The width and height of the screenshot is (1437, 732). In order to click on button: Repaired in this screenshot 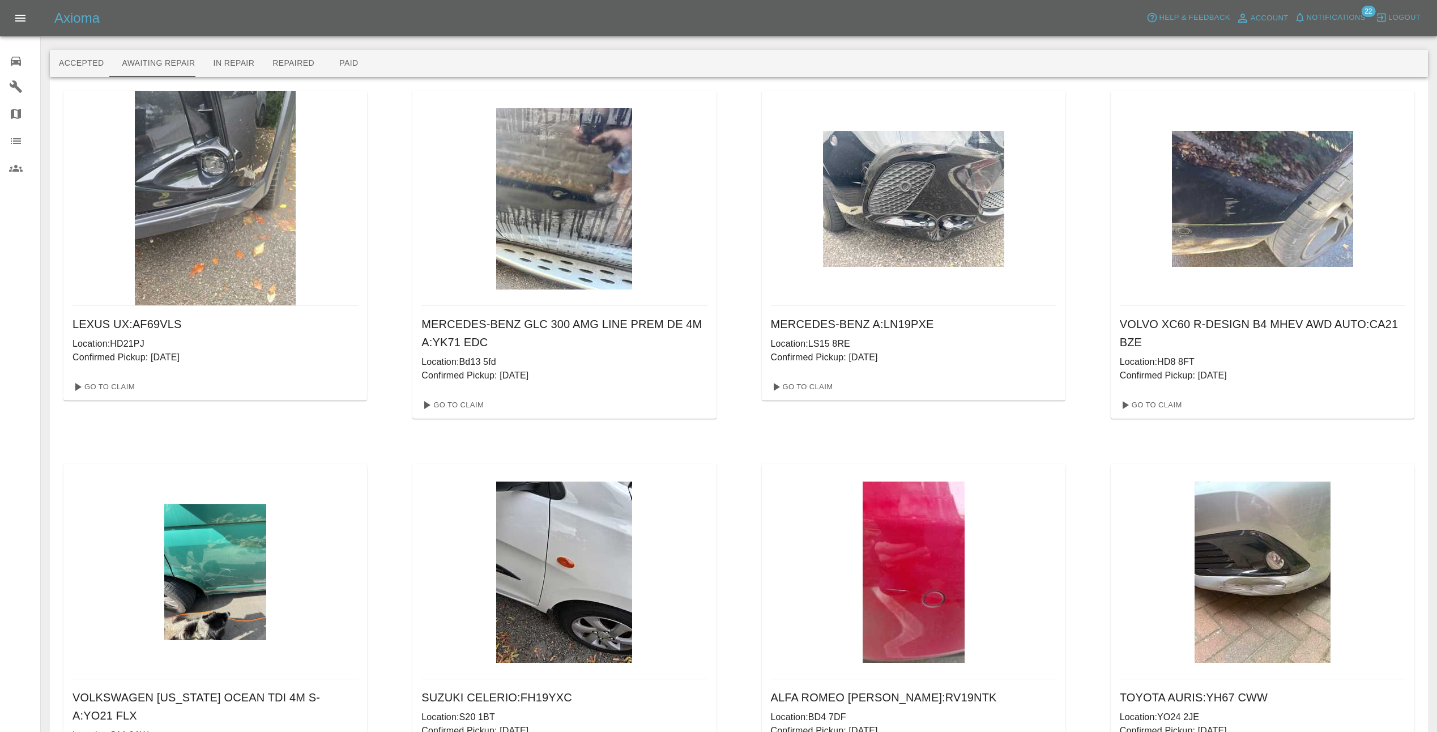, I will do `click(293, 63)`.